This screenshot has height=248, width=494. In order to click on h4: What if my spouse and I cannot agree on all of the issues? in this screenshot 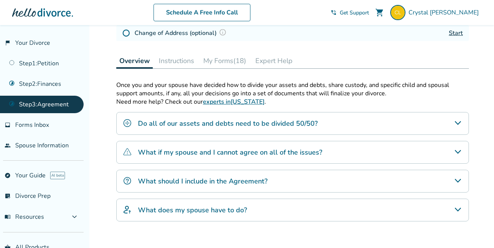, I will do `click(230, 152)`.